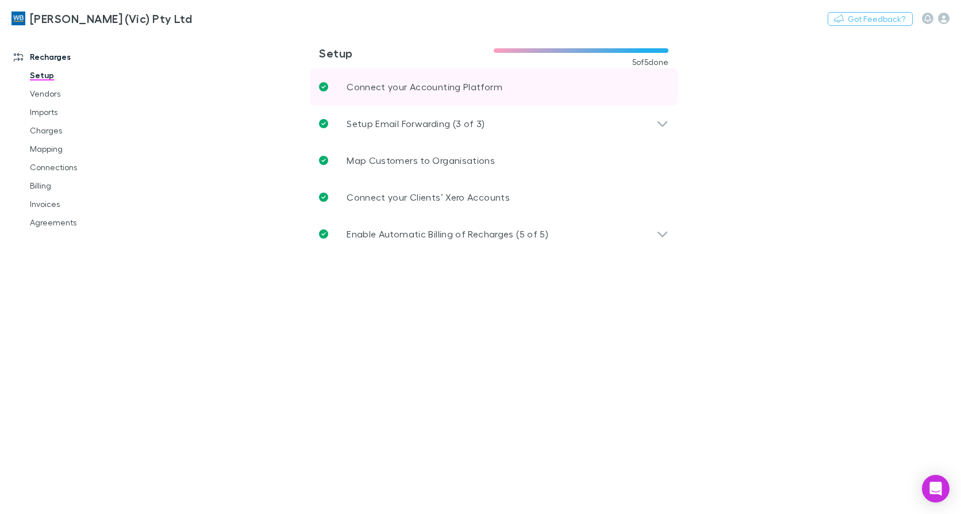 Image resolution: width=961 pixels, height=514 pixels. Describe the element at coordinates (428, 197) in the screenshot. I see `p: Connect your Clients’ Xero Accounts` at that location.